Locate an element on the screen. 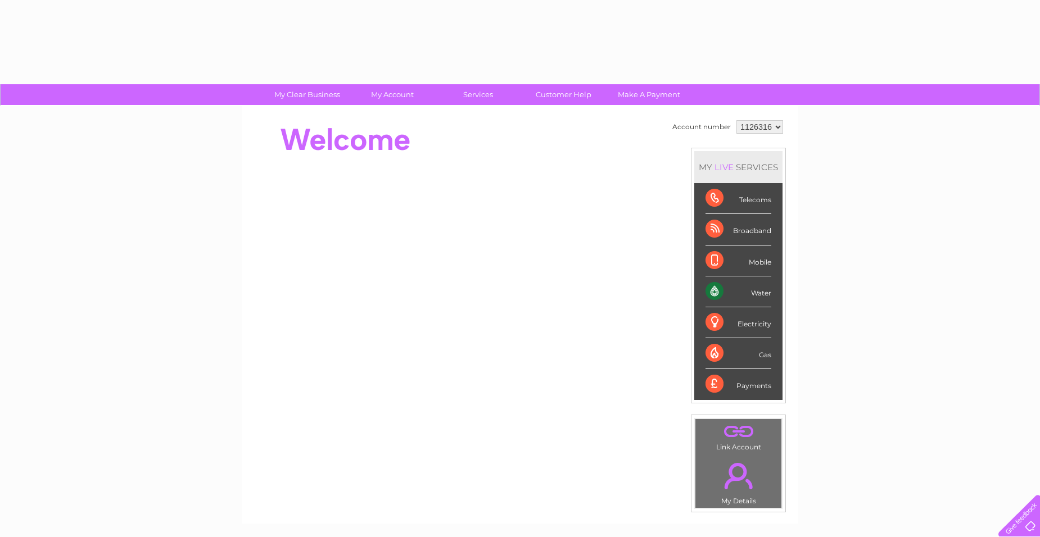  a: Make A Payment is located at coordinates (648, 94).